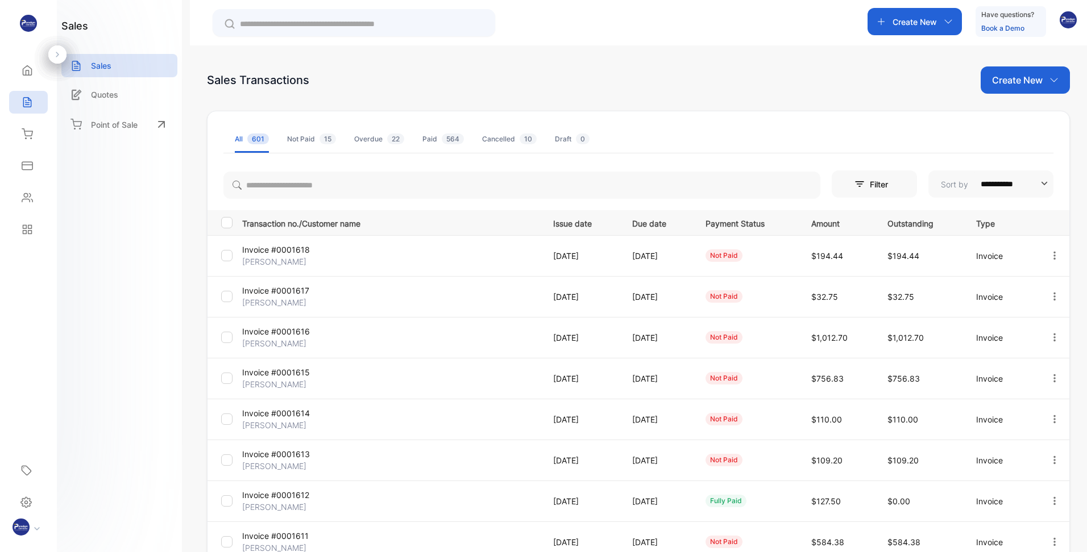  I want to click on p: Invoice #0001615, so click(292, 372).